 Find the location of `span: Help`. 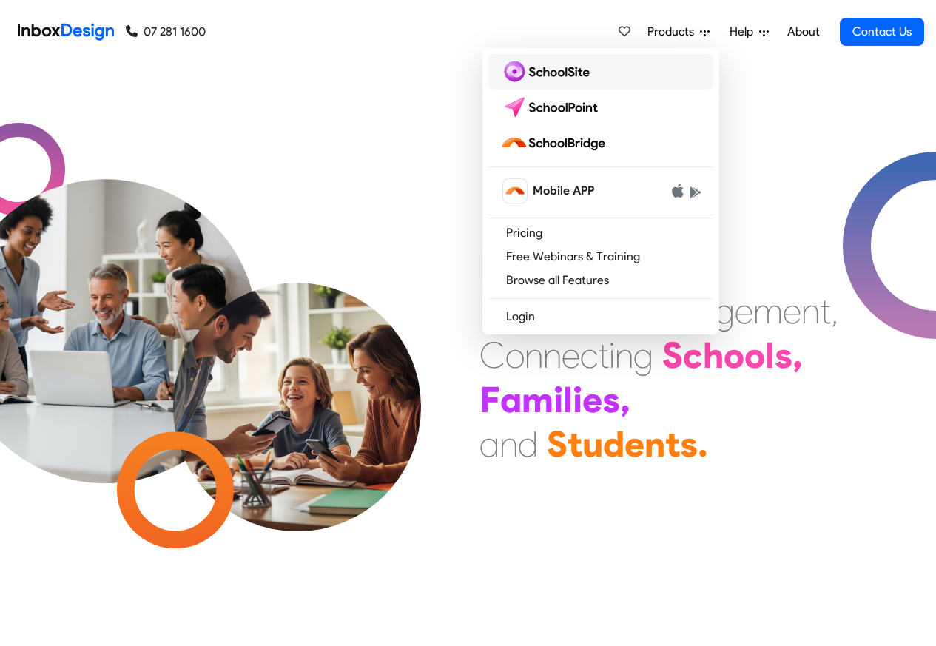

span: Help is located at coordinates (744, 32).